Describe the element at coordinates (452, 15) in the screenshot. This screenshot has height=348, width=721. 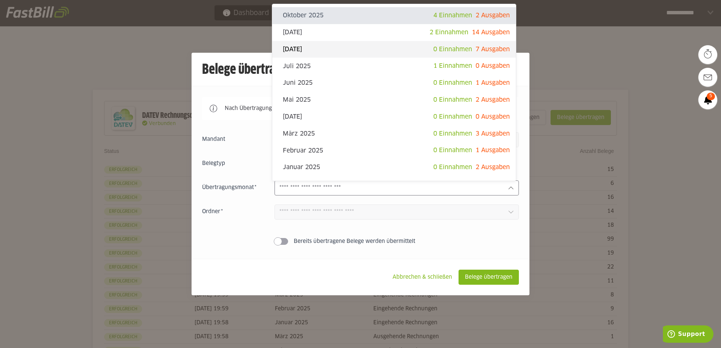
I see `span: 4 Einnahmen` at that location.